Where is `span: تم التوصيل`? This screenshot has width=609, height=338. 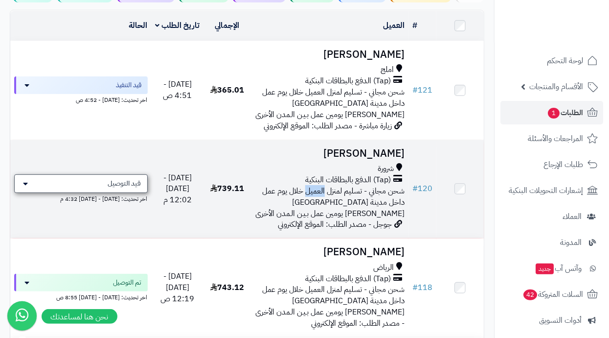
span: تم التوصيل is located at coordinates (127, 282).